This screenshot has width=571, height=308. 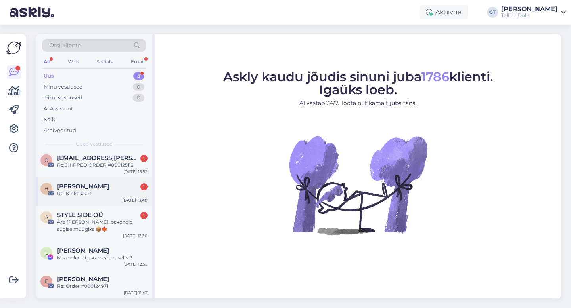 I want to click on div: All, so click(x=46, y=62).